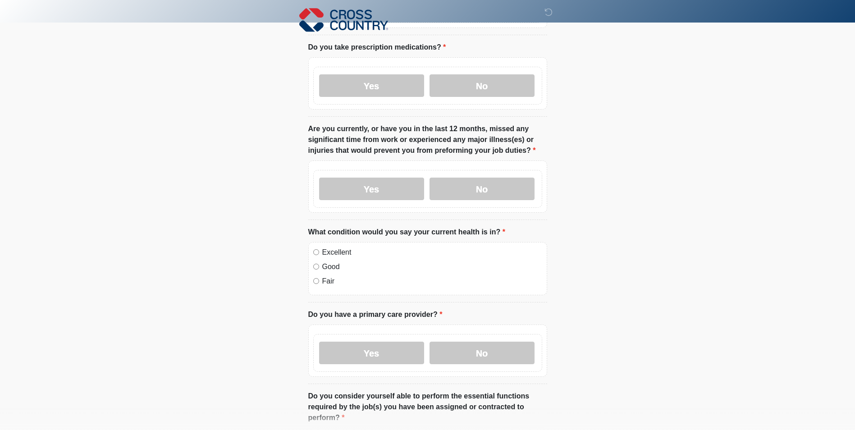 The image size is (855, 430). I want to click on label: Excellent, so click(432, 252).